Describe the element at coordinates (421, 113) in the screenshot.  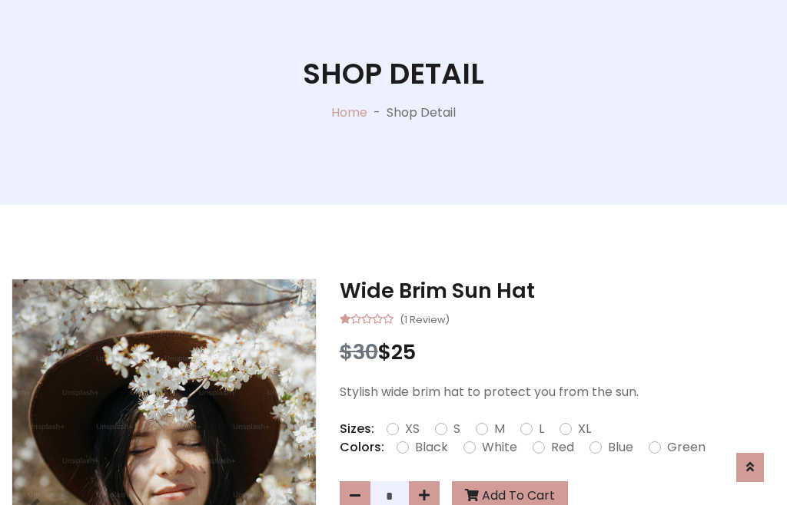
I see `p: Shop Detail` at that location.